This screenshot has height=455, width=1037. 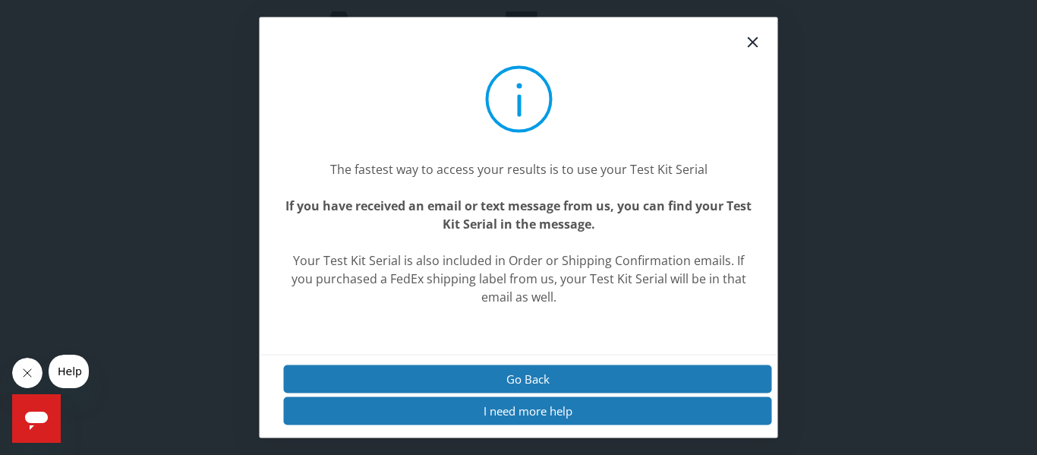 I want to click on button: Go Back, so click(x=528, y=378).